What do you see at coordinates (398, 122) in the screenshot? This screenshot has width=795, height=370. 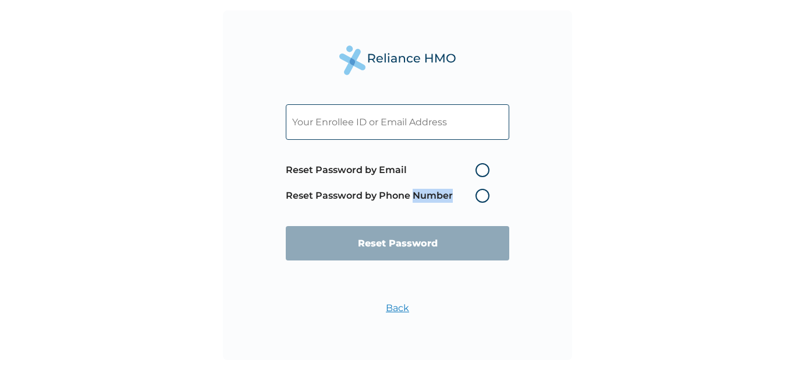 I see `input: Your Enrollee ID or Email Address` at bounding box center [398, 122].